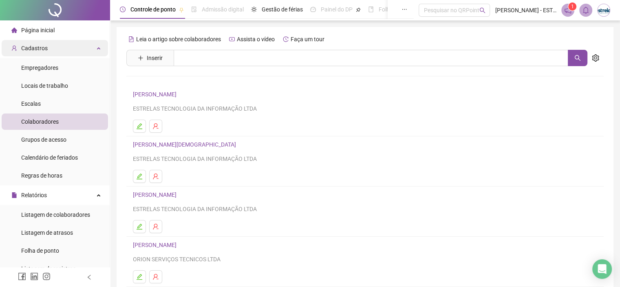  What do you see at coordinates (307, 39) in the screenshot?
I see `span: Faça um tour` at bounding box center [307, 39].